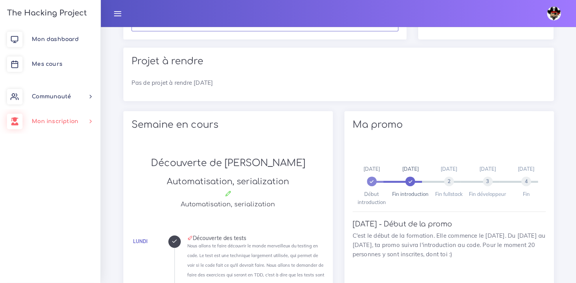 This screenshot has width=576, height=283. I want to click on span: Fin, so click(526, 194).